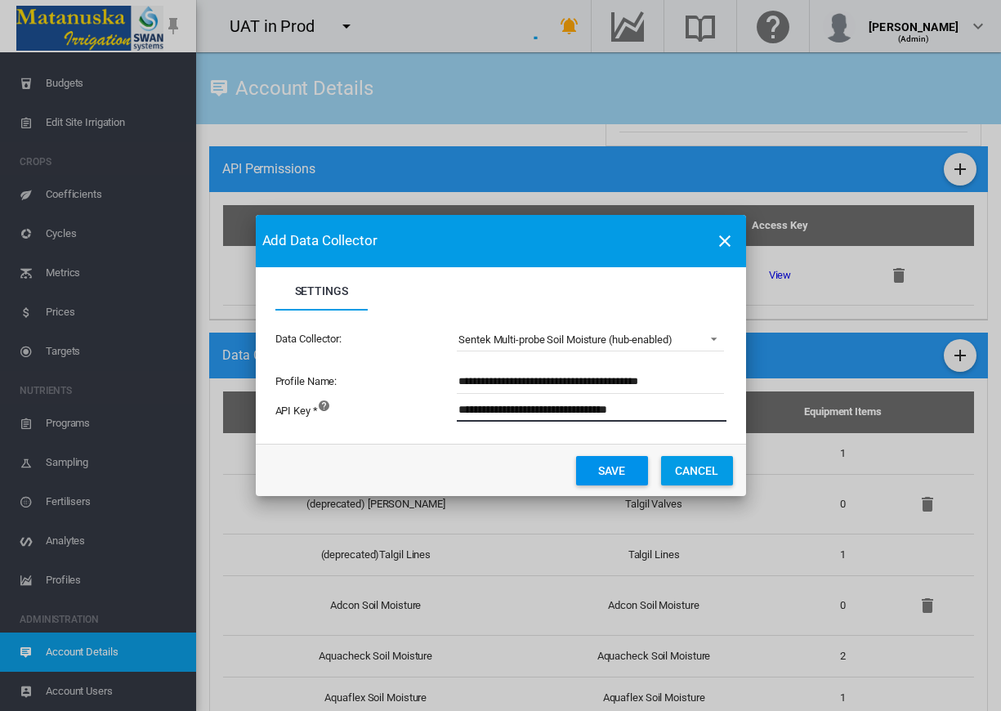  Describe the element at coordinates (697, 471) in the screenshot. I see `button: Cancel` at that location.